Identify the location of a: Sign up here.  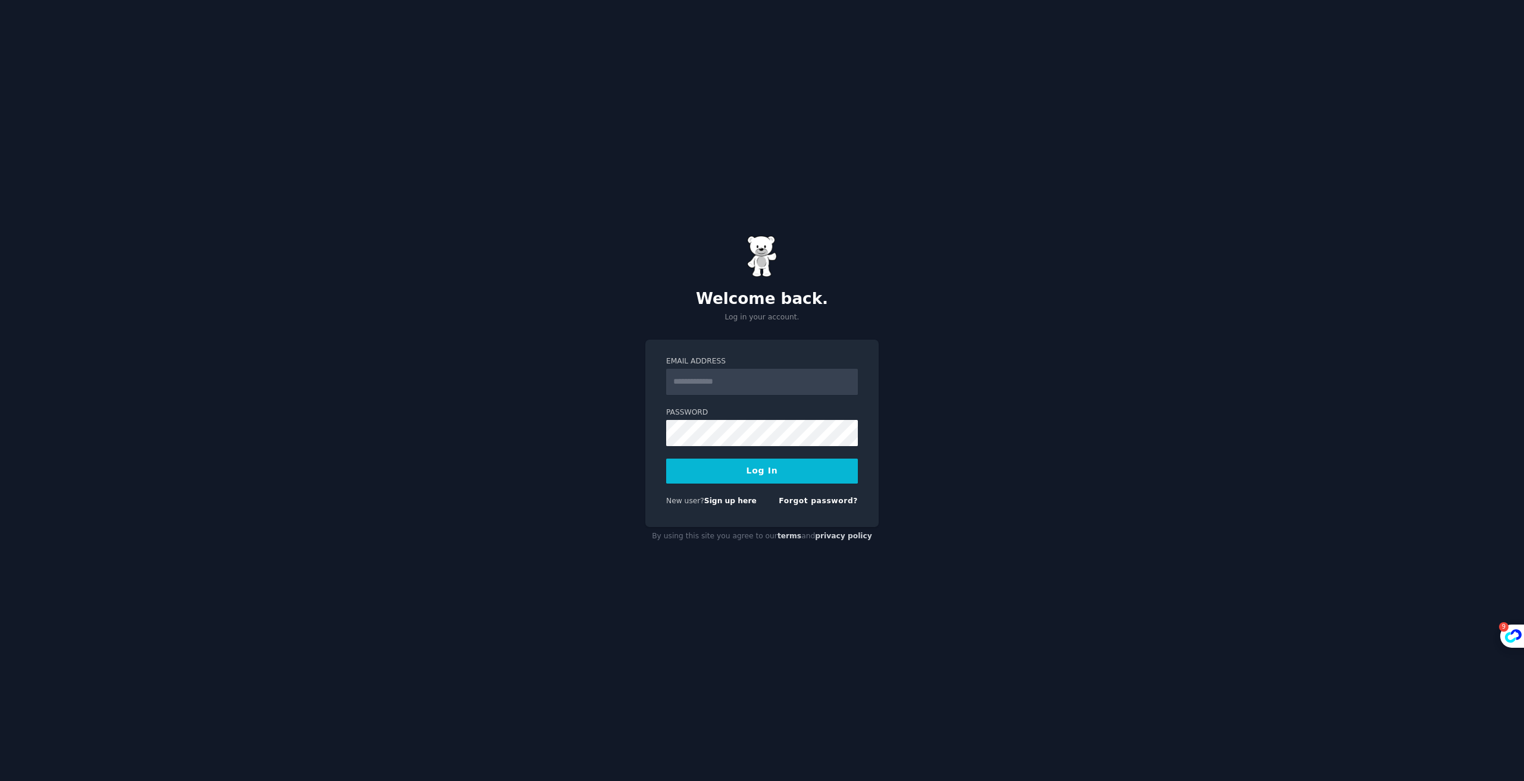
(730, 501).